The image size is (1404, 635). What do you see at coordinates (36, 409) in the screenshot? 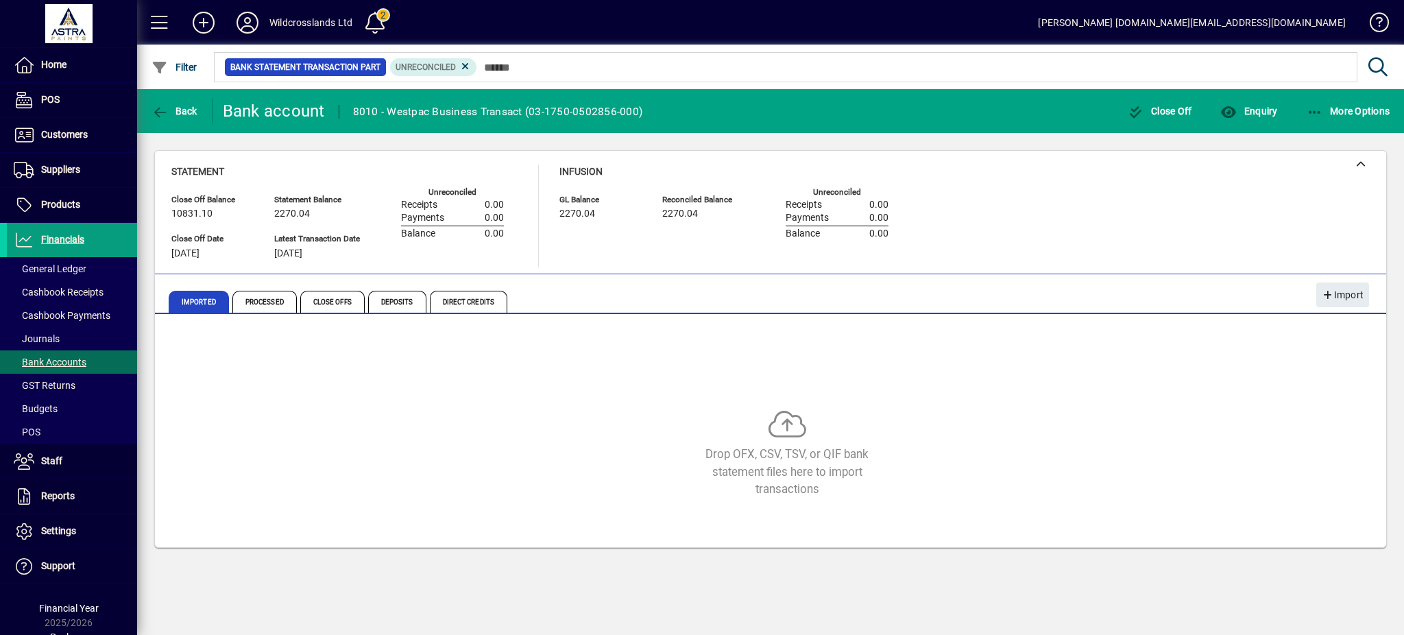
I see `span: Budgets` at bounding box center [36, 409].